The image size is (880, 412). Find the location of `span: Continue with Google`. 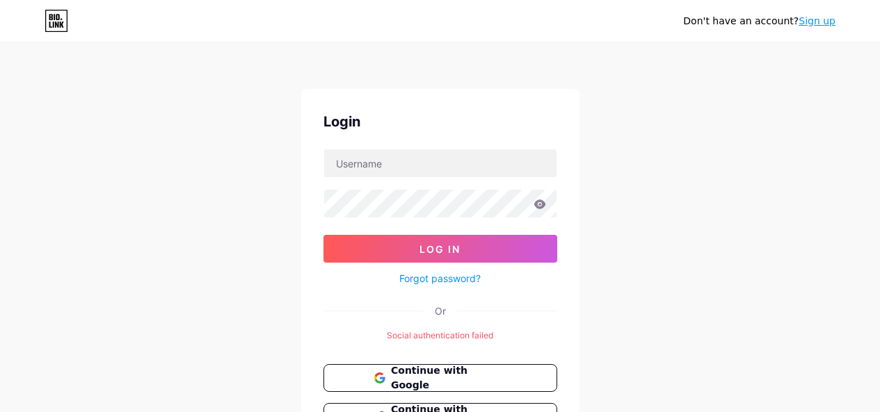

span: Continue with Google is located at coordinates (448, 378).